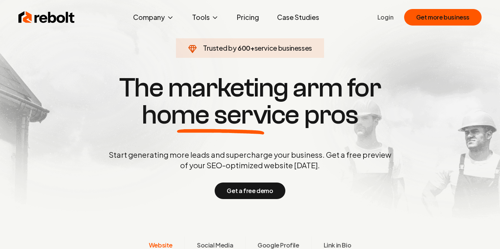 The width and height of the screenshot is (500, 249). I want to click on a: Case Studies, so click(298, 17).